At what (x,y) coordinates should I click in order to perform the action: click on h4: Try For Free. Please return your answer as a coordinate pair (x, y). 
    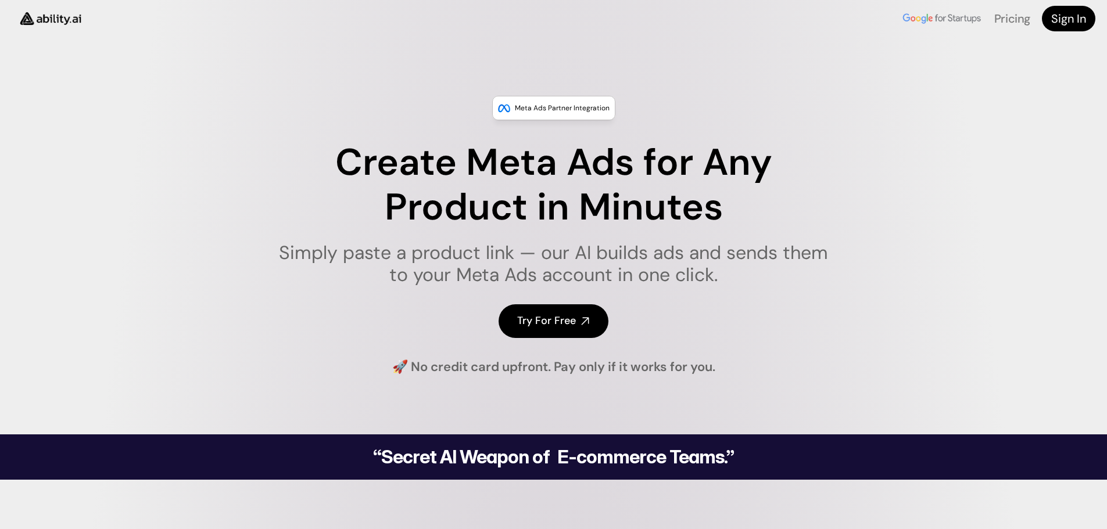
    Looking at the image, I should click on (546, 321).